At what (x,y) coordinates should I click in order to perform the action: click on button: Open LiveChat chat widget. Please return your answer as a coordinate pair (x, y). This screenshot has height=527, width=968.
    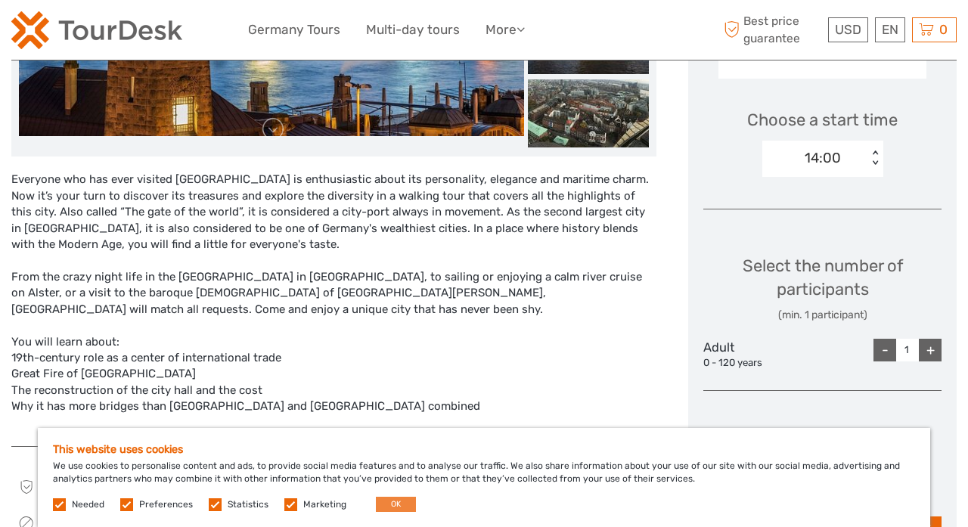
    Looking at the image, I should click on (183, 33).